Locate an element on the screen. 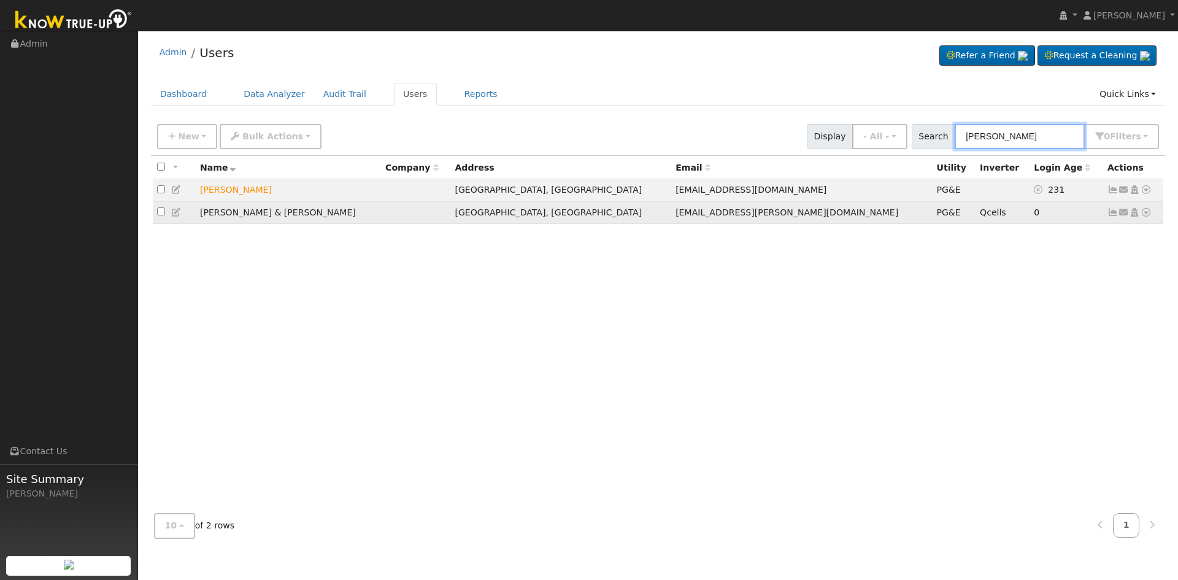 Image resolution: width=1178 pixels, height=580 pixels. a: Quick Links is located at coordinates (1127, 94).